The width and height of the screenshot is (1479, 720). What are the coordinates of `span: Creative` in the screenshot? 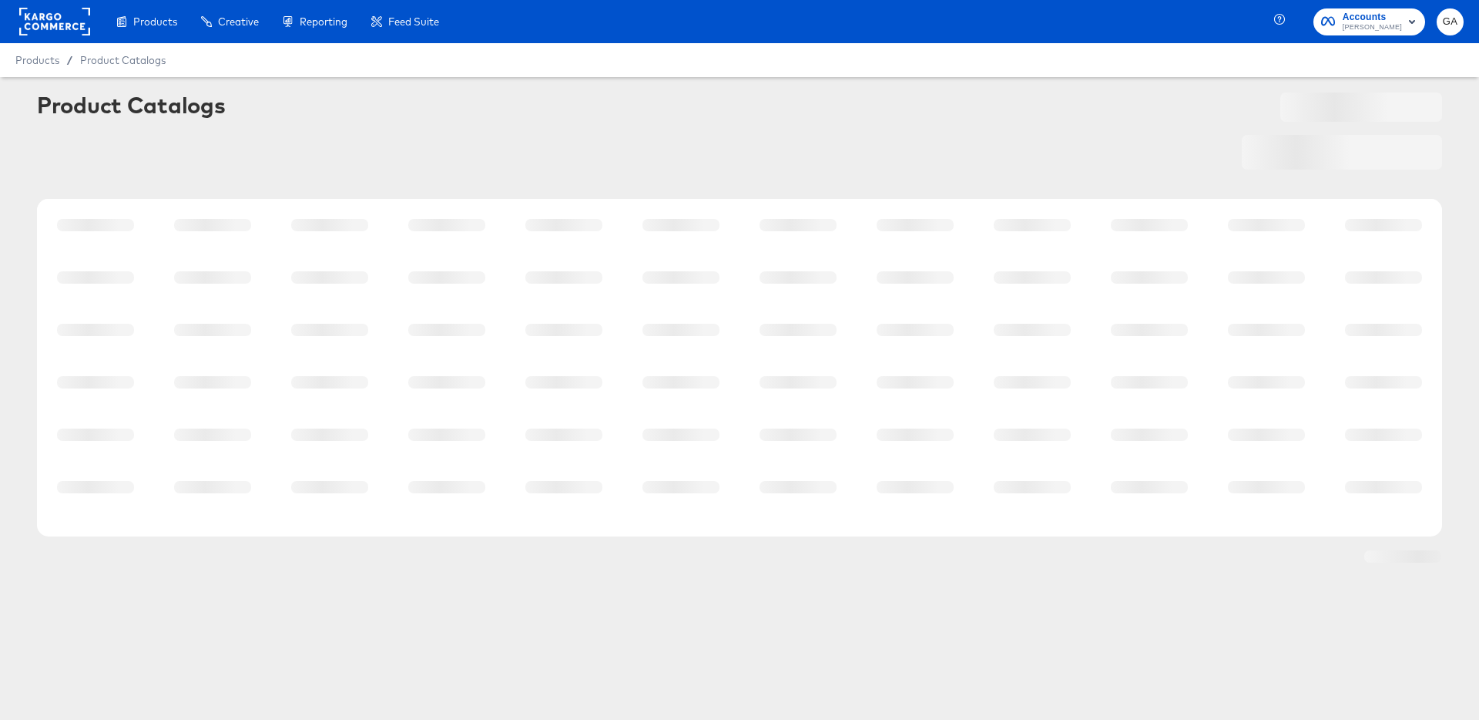 It's located at (238, 22).